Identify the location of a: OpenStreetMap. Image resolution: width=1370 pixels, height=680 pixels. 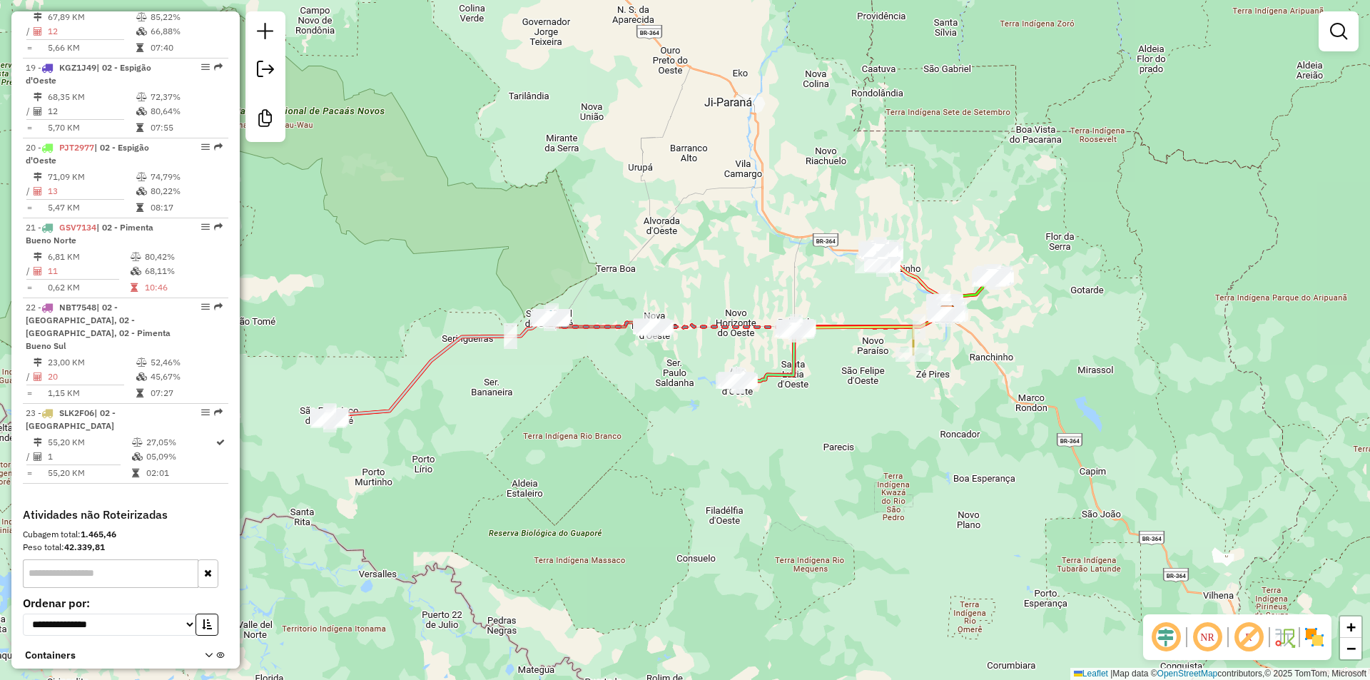
(1187, 674).